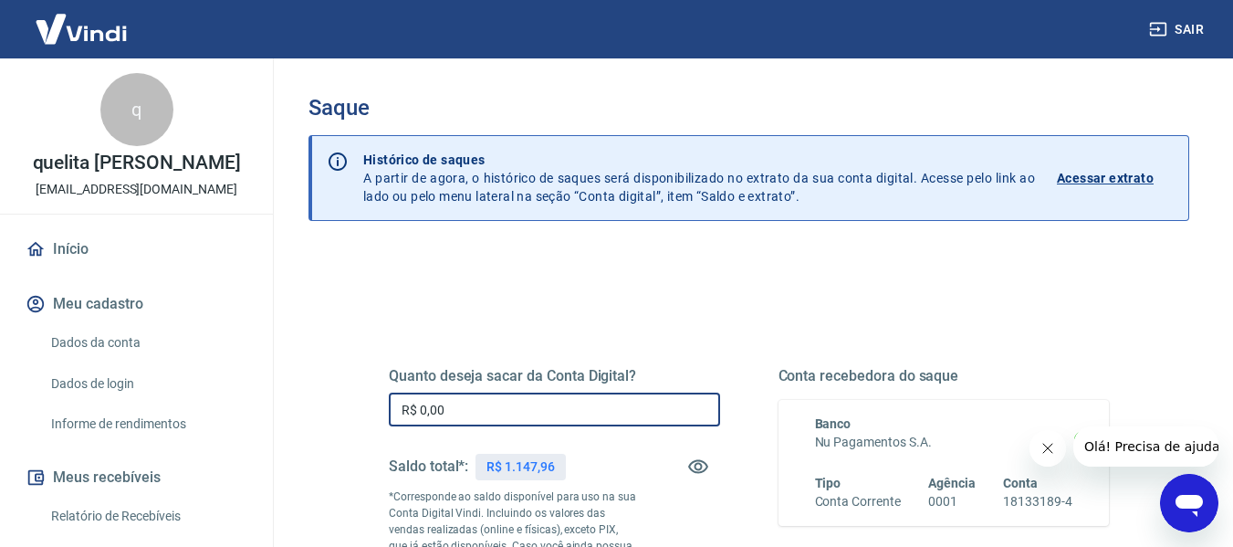 Image resolution: width=1233 pixels, height=547 pixels. I want to click on p: R$ 1.147,96, so click(520, 466).